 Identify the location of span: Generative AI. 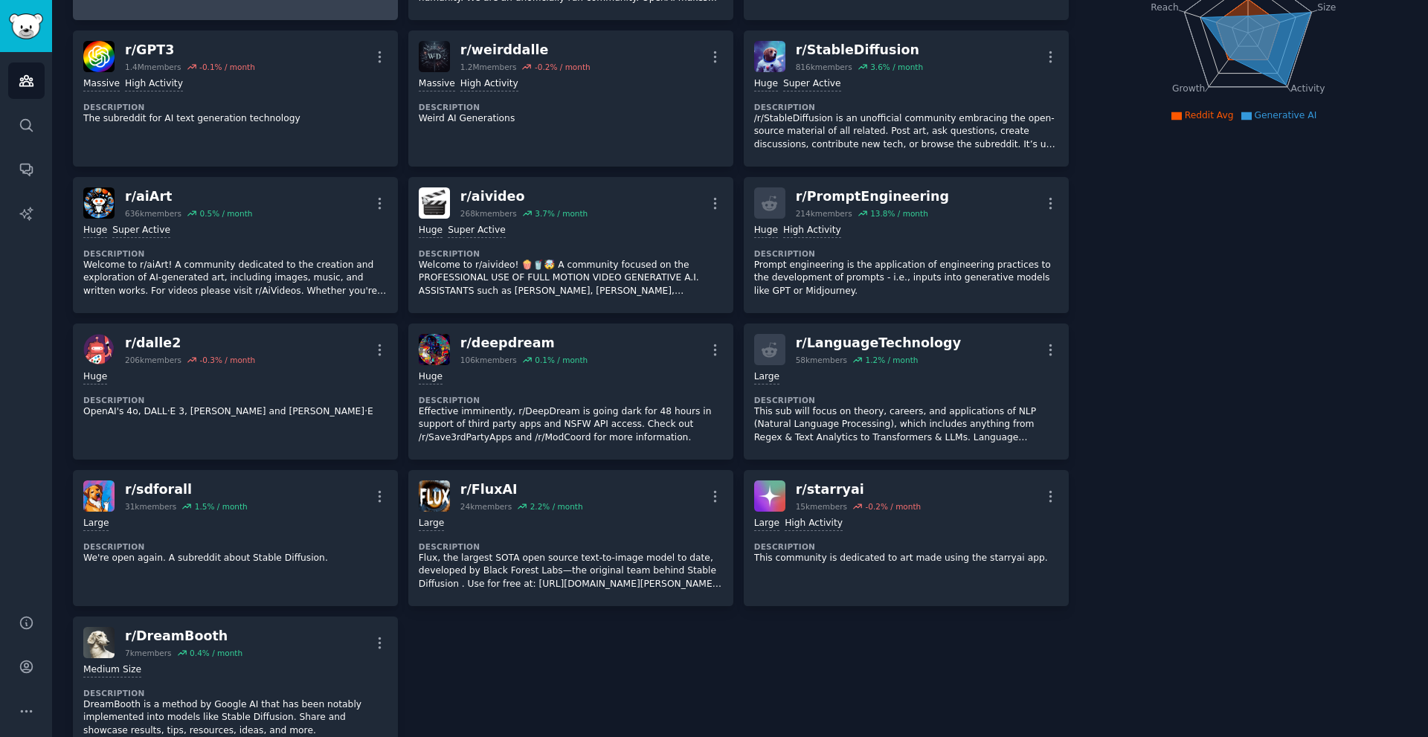
(1286, 115).